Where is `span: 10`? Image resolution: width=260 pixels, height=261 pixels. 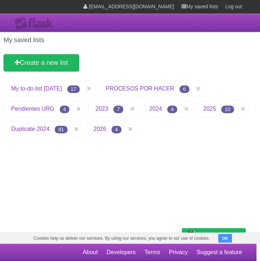
span: 10 is located at coordinates (228, 109).